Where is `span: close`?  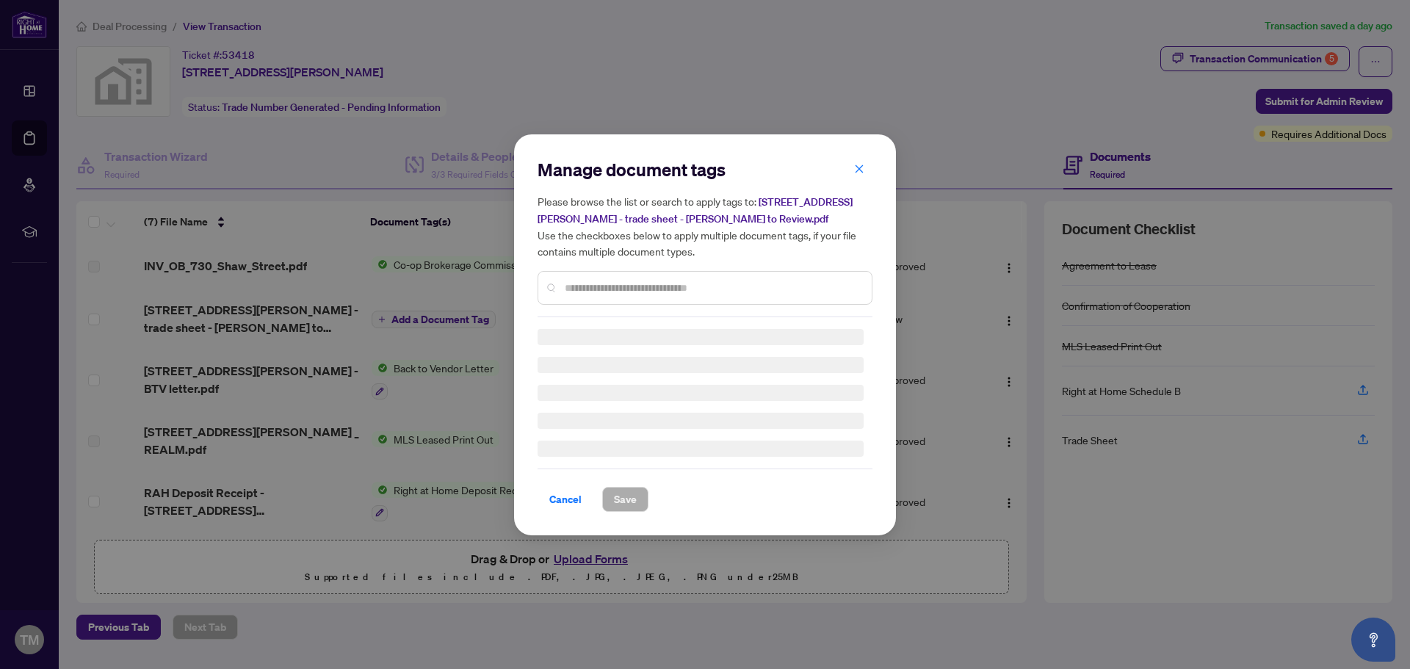
span: close is located at coordinates (859, 168).